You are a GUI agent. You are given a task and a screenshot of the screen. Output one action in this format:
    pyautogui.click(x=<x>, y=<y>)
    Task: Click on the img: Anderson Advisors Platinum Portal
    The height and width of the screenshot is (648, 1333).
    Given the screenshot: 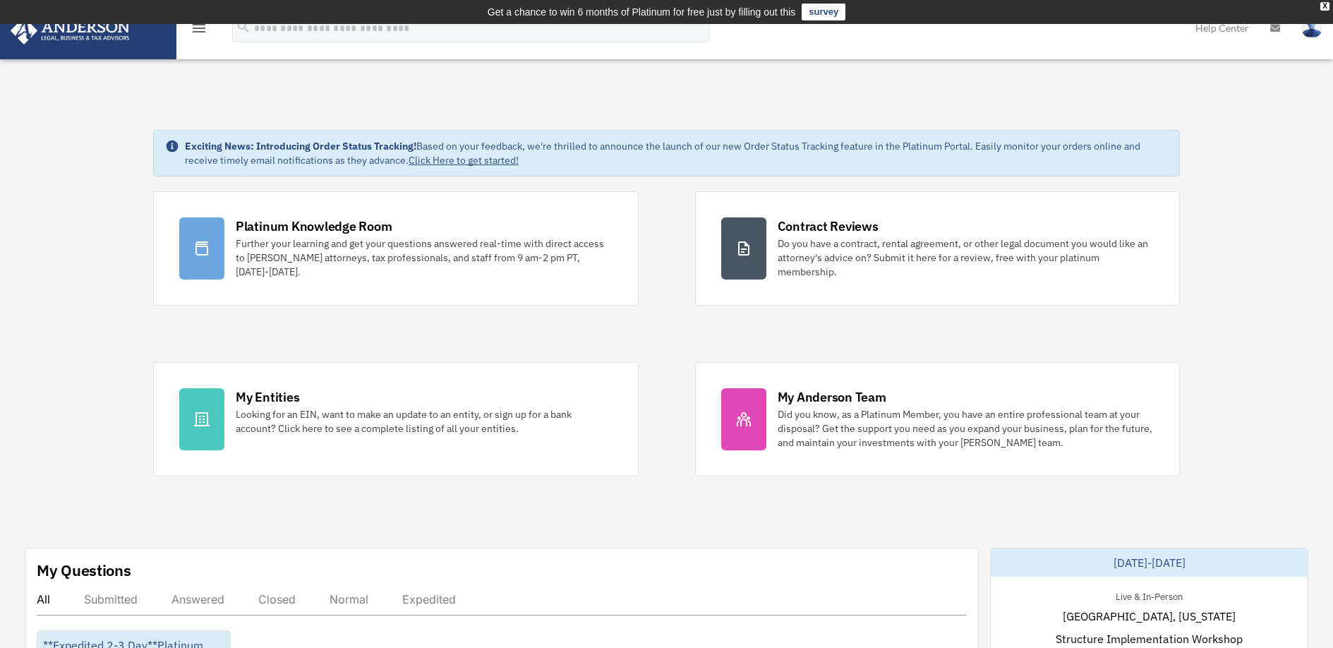 What is the action you would take?
    pyautogui.click(x=70, y=30)
    